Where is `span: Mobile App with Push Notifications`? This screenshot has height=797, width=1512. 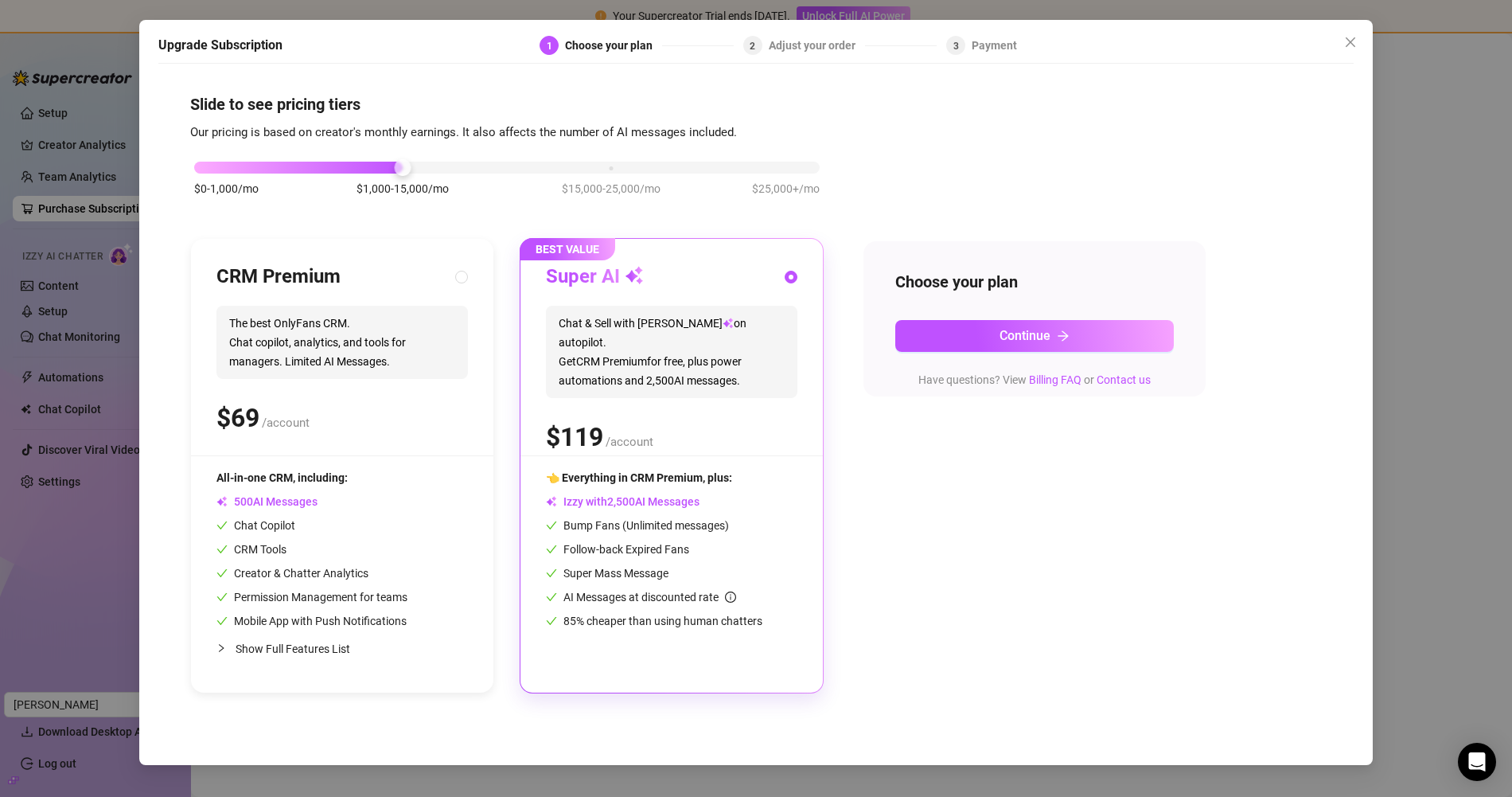
span: Mobile App with Push Notifications is located at coordinates (311, 621).